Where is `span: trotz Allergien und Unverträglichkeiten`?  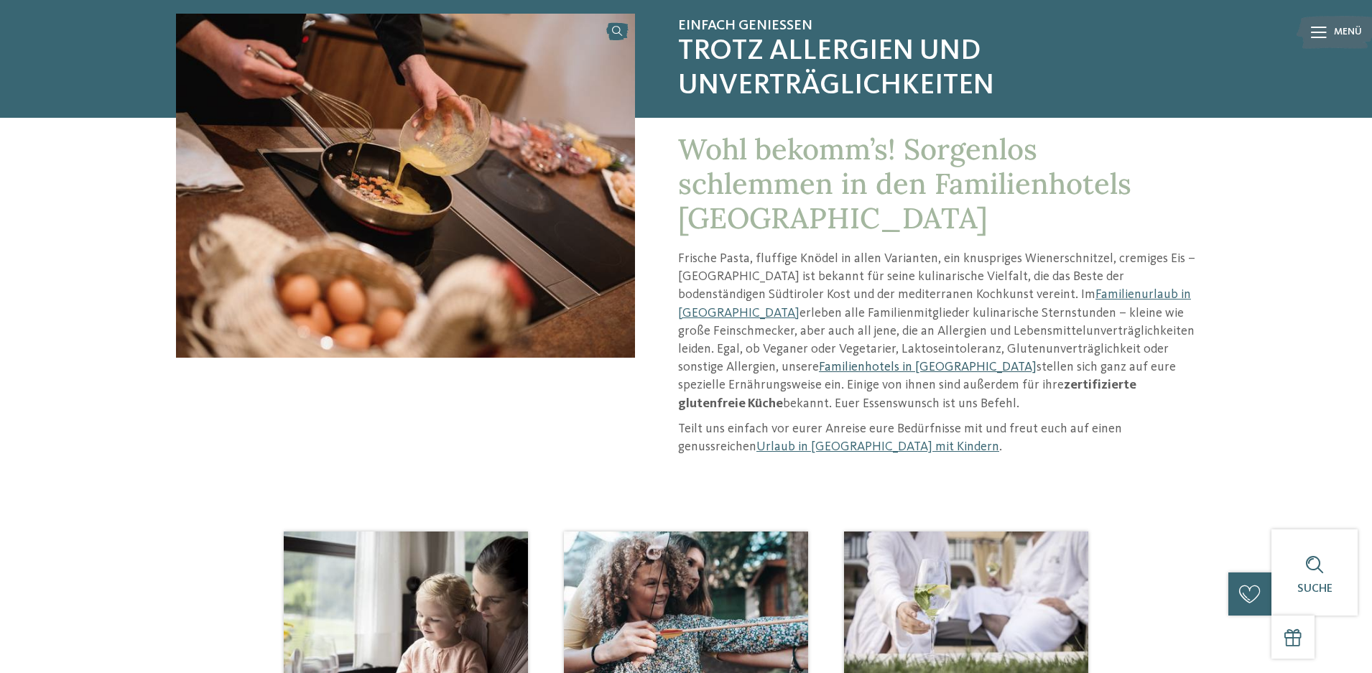
span: trotz Allergien und Unverträglichkeiten is located at coordinates (937, 69).